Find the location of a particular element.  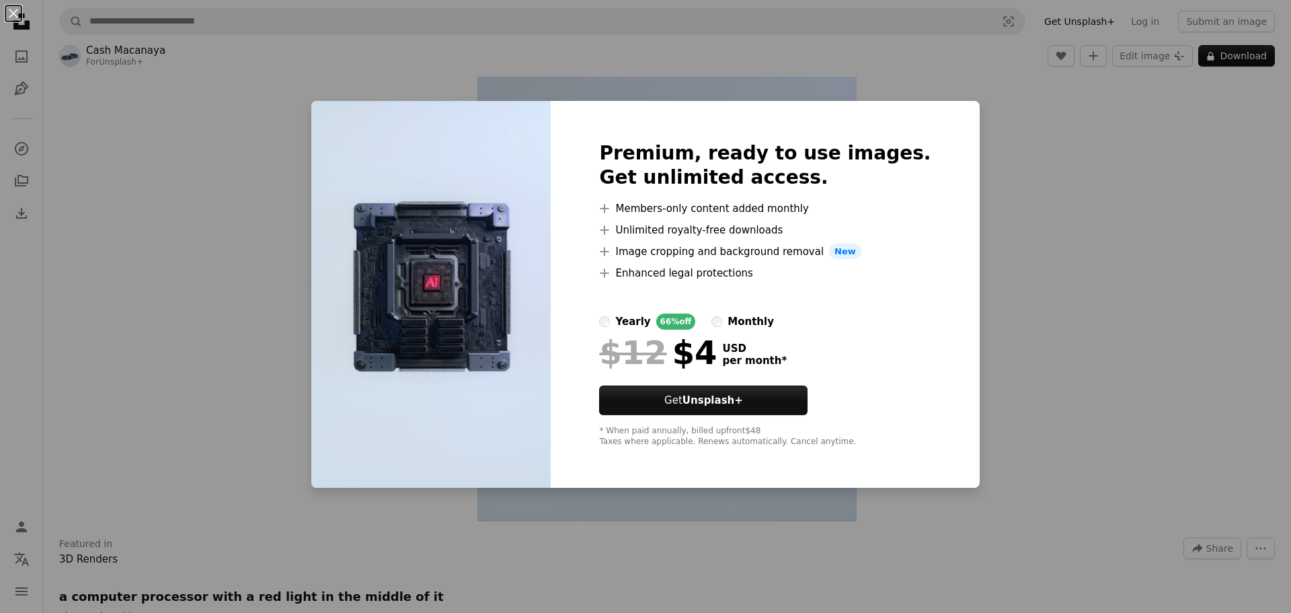

div: monthly is located at coordinates (750, 321).